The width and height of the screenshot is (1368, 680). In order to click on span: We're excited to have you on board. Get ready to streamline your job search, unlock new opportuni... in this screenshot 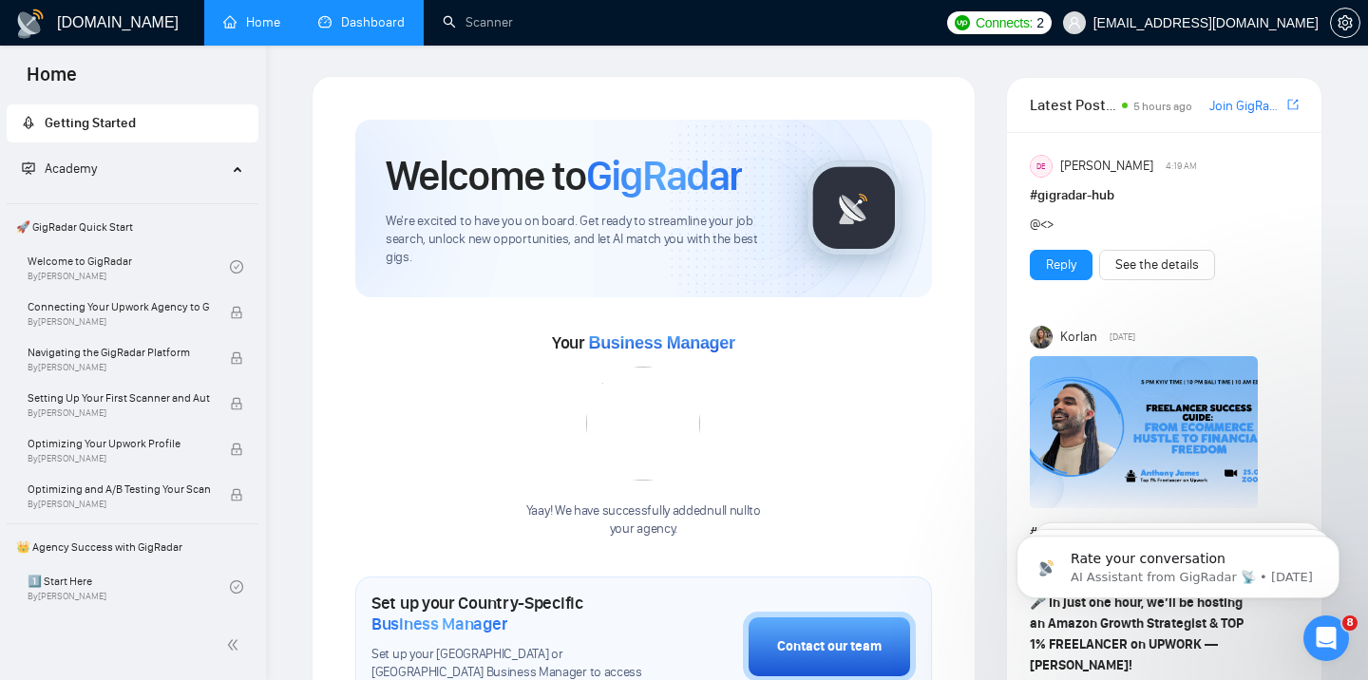, I will do `click(581, 239)`.